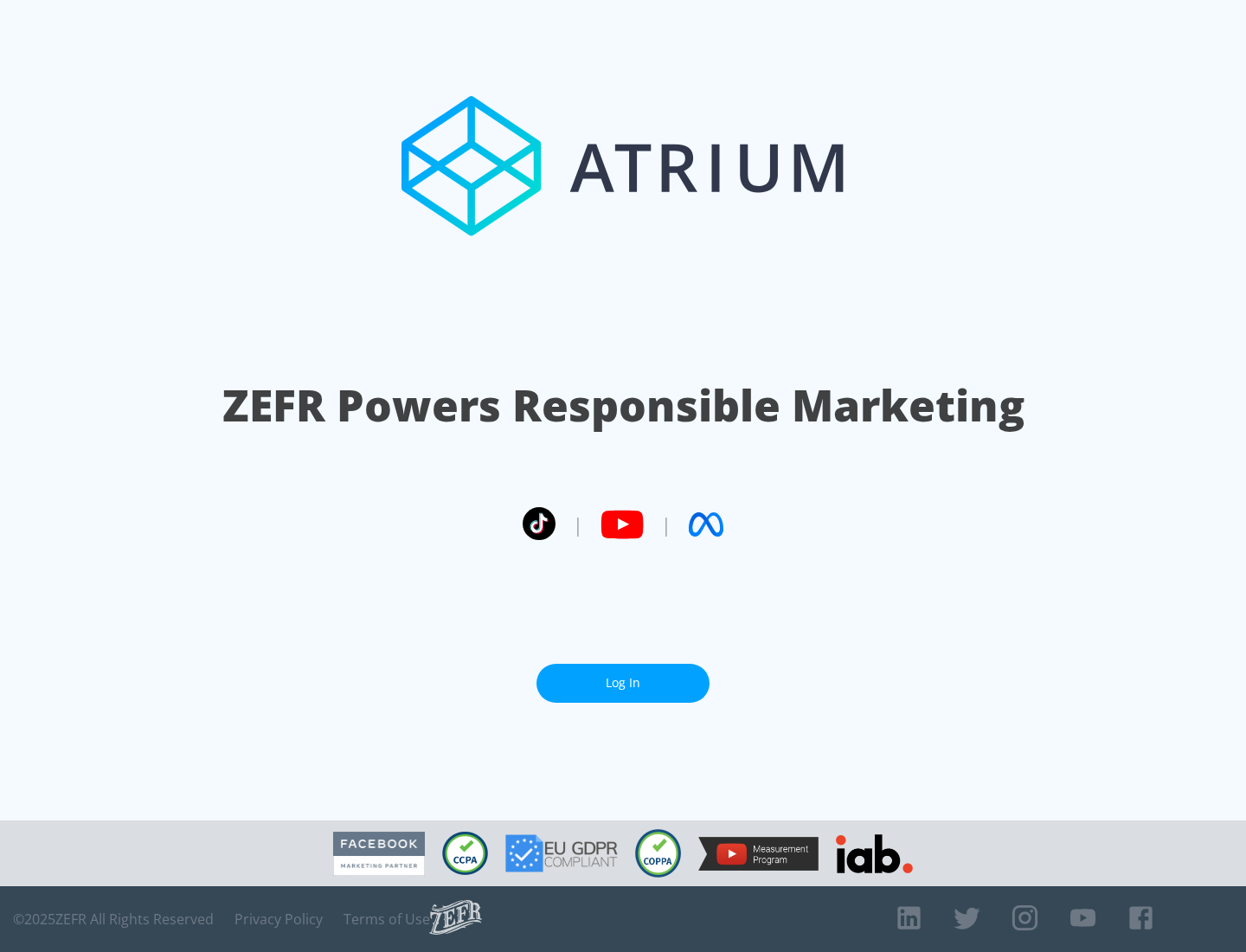  I want to click on a: Terms of Use, so click(386, 919).